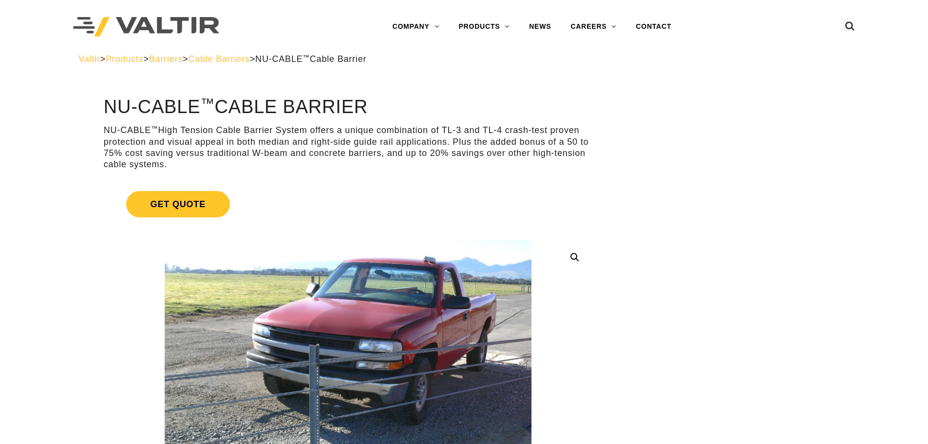 Image resolution: width=928 pixels, height=444 pixels. I want to click on a: Products, so click(124, 59).